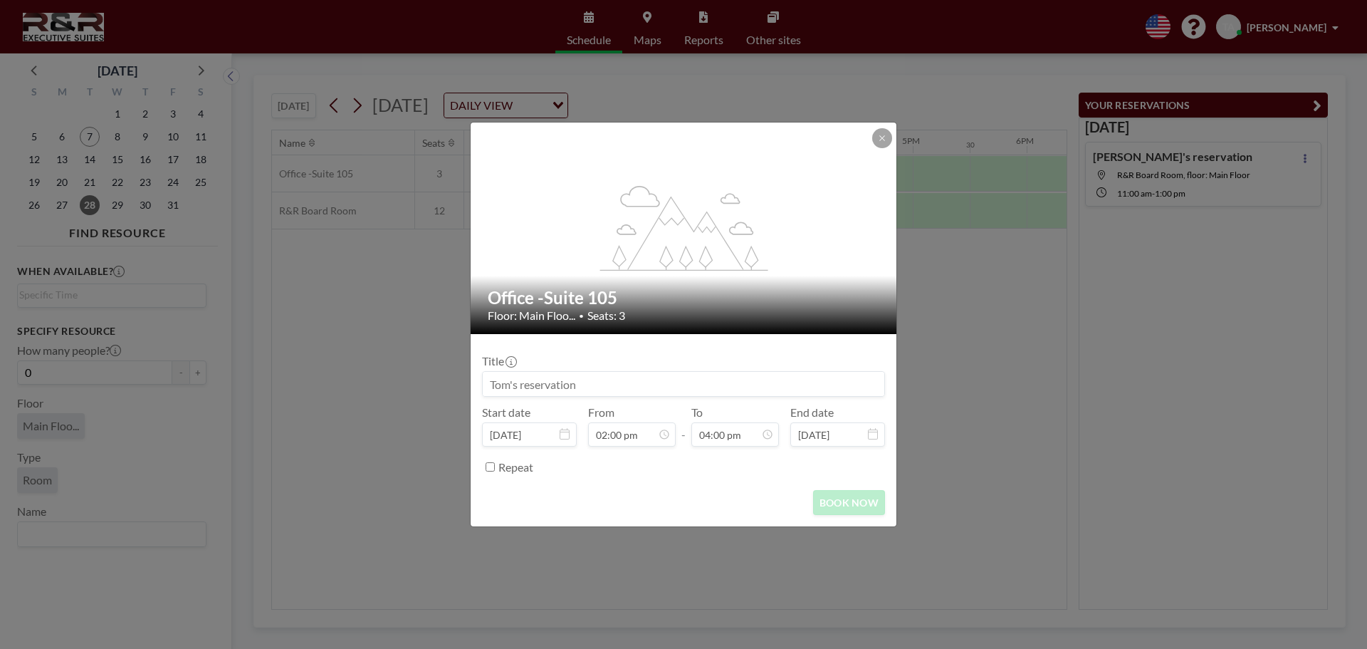 This screenshot has width=1367, height=649. What do you see at coordinates (516, 467) in the screenshot?
I see `label: Repeat` at bounding box center [516, 467].